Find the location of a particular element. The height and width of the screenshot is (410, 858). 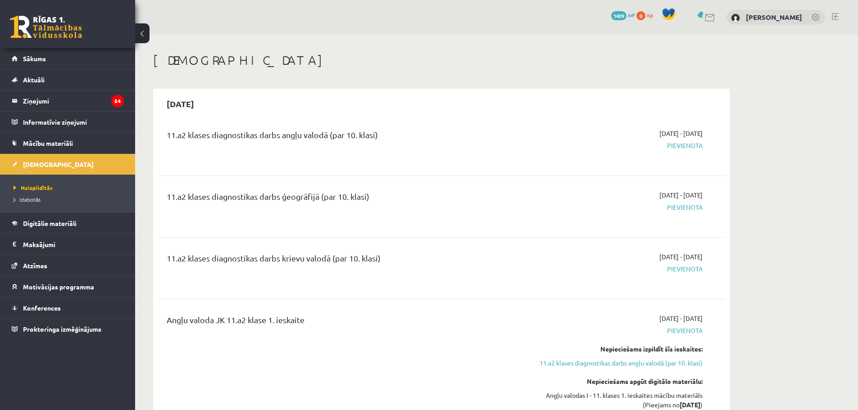

a: Motivācijas programma is located at coordinates (68, 287).